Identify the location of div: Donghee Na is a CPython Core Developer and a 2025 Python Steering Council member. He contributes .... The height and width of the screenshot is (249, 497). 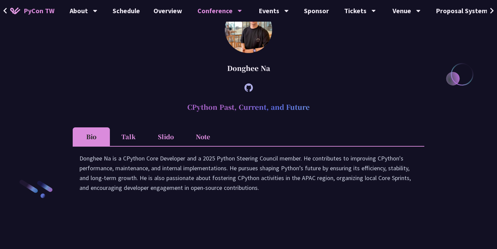
(248, 176).